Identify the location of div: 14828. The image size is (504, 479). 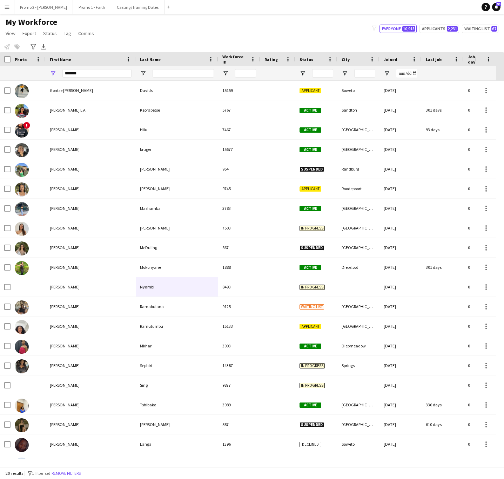
(239, 463).